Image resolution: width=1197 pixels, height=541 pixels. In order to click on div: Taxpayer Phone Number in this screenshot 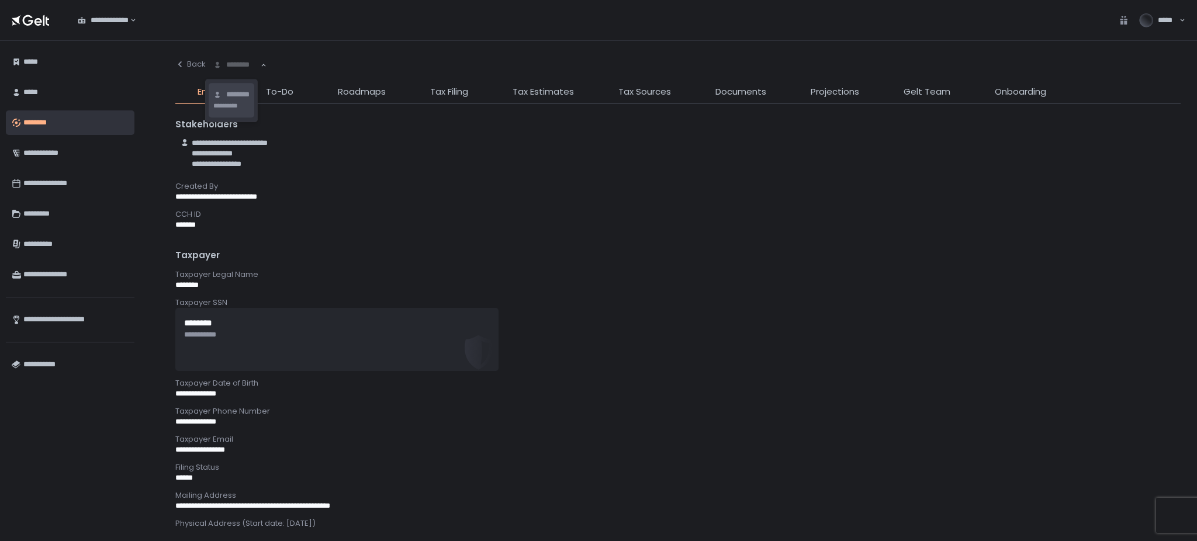, I will do `click(678, 412)`.